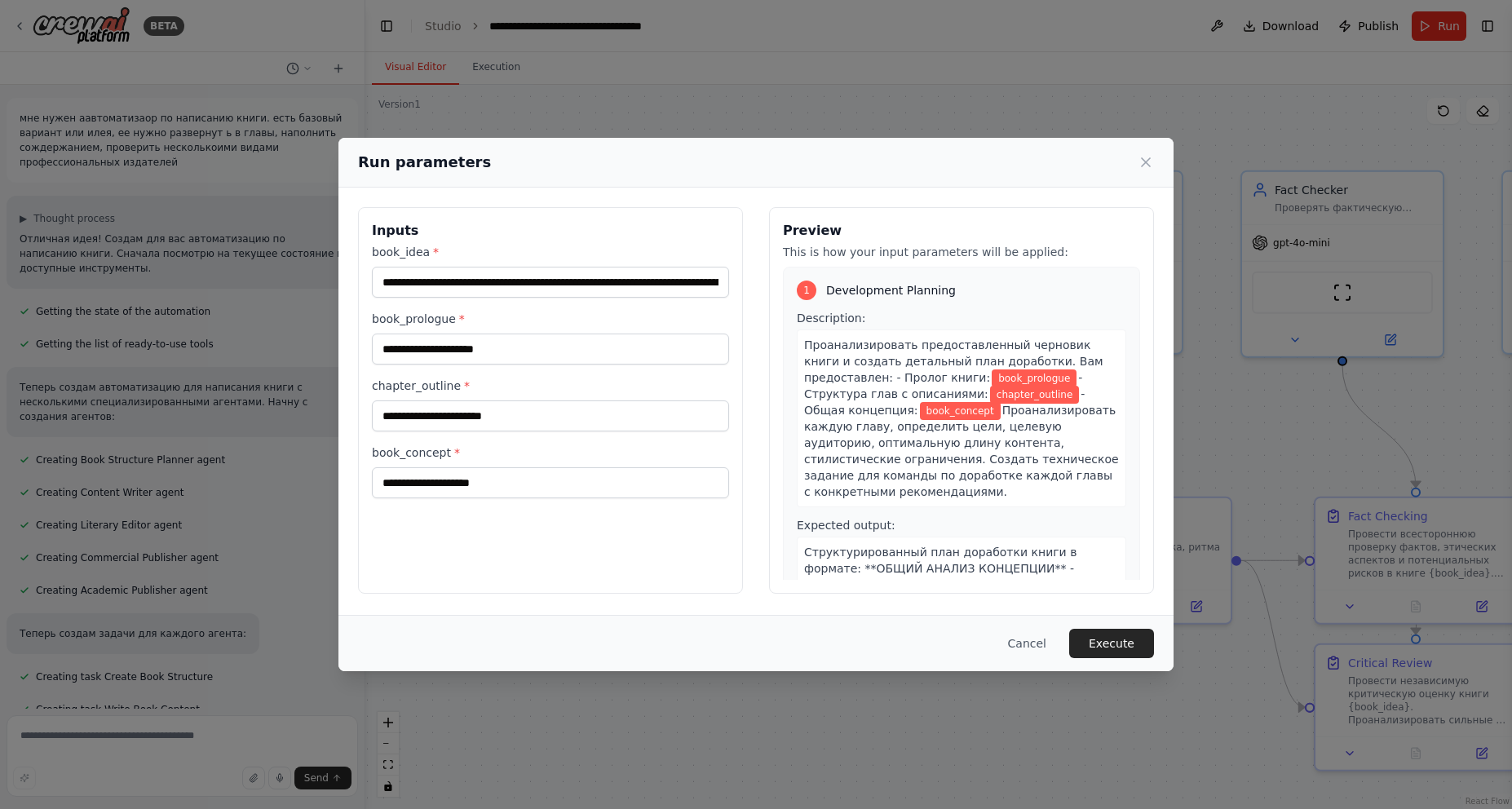 Image resolution: width=1512 pixels, height=809 pixels. What do you see at coordinates (1112, 643) in the screenshot?
I see `button: Execute` at bounding box center [1112, 643].